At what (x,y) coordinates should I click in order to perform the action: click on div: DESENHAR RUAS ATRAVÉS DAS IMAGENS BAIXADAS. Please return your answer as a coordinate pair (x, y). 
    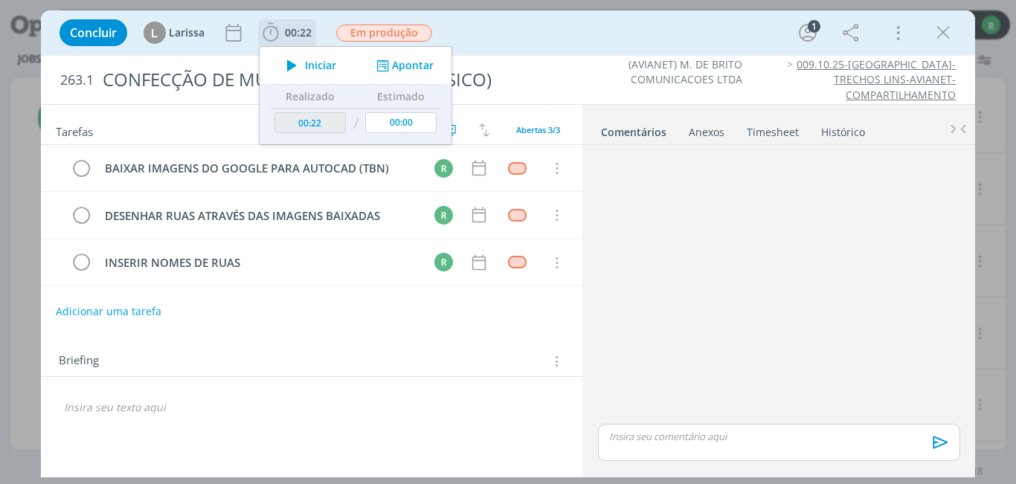
    Looking at the image, I should click on (260, 216).